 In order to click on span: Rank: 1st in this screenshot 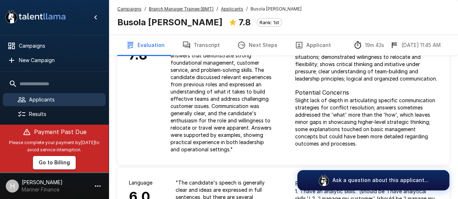, I will do `click(269, 22)`.